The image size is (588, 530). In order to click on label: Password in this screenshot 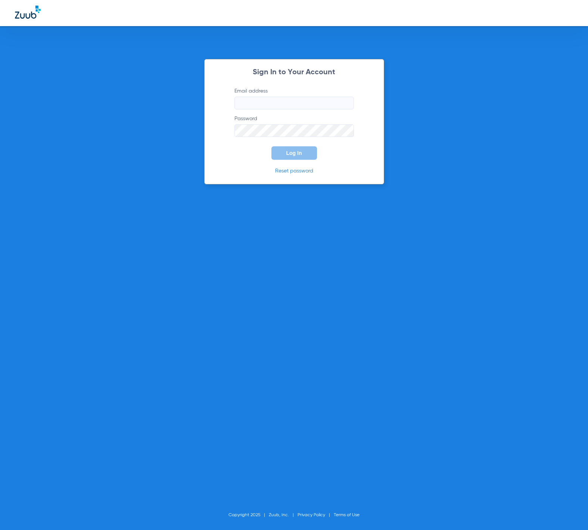, I will do `click(294, 126)`.